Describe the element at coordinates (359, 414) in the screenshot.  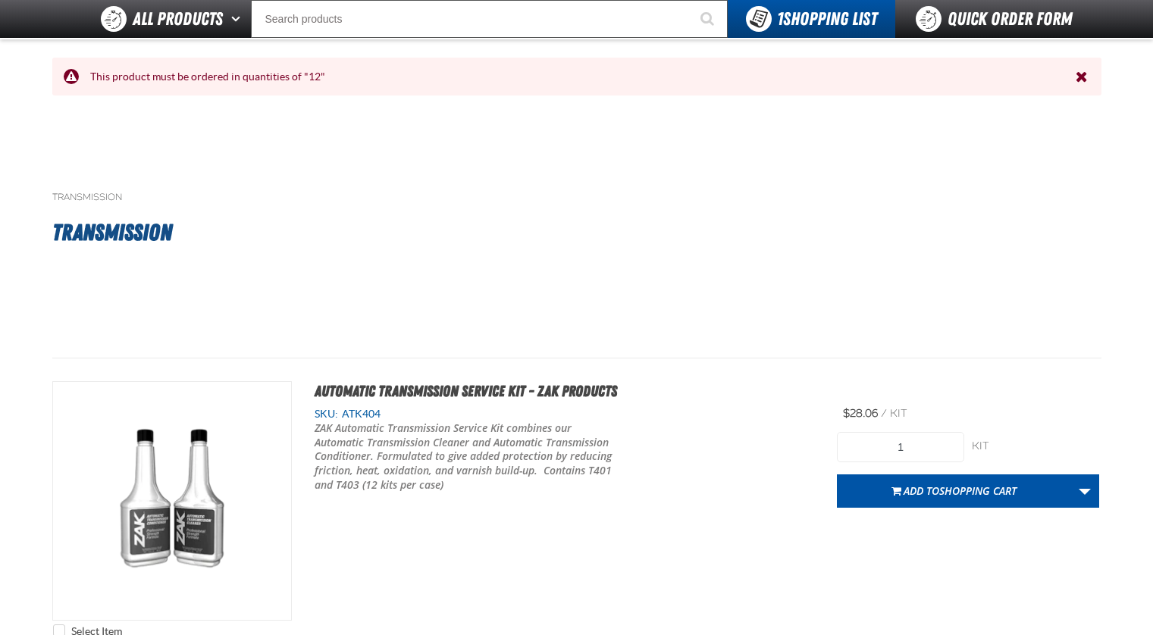
I see `span: ATK404` at that location.